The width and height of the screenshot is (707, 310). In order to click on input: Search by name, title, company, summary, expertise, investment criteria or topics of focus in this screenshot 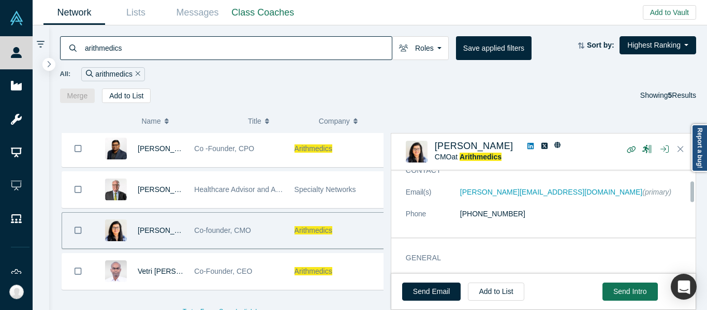, I will do `click(238, 48)`.